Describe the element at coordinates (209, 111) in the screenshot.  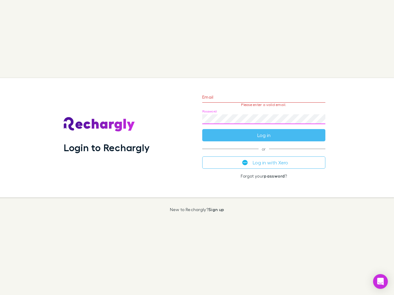
I see `label: Password` at that location.